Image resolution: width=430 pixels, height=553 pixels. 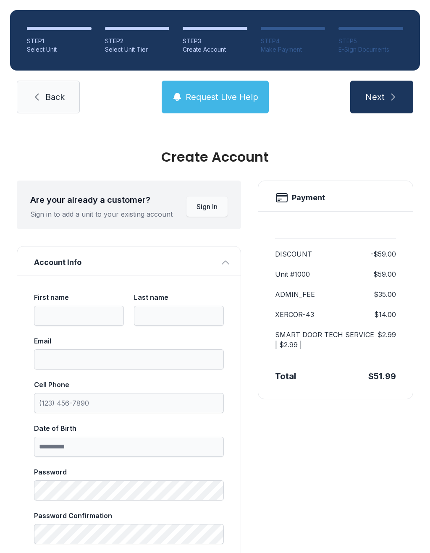 I want to click on div: First name, so click(x=79, y=297).